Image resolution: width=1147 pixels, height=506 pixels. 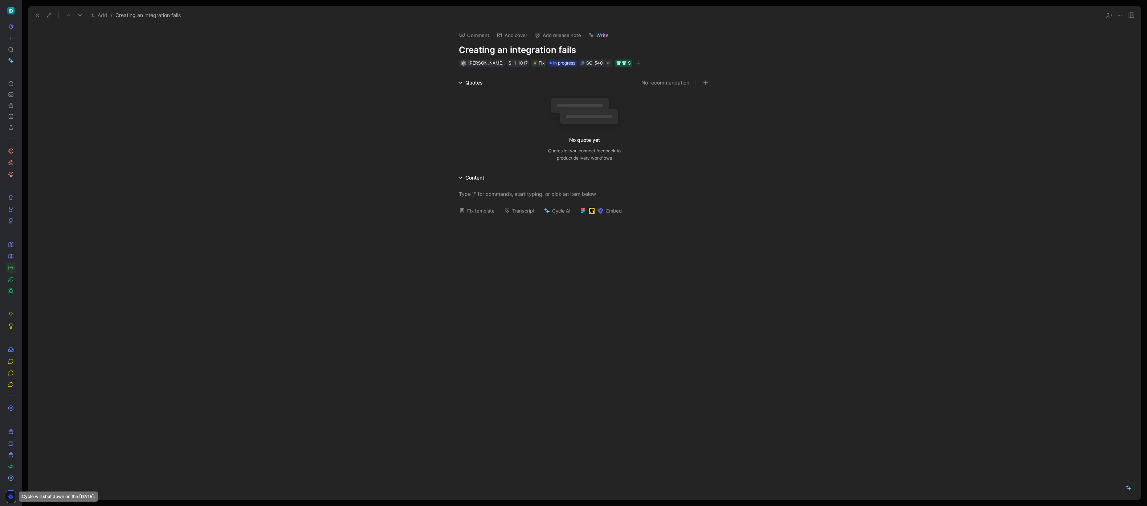 What do you see at coordinates (474, 35) in the screenshot?
I see `button: Comment` at bounding box center [474, 35].